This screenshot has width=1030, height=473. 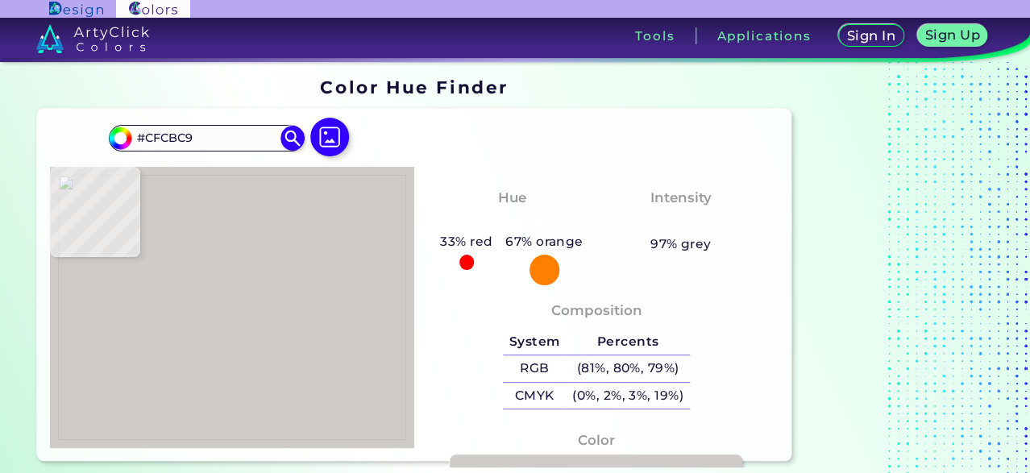 I want to click on h4: Color, so click(x=596, y=440).